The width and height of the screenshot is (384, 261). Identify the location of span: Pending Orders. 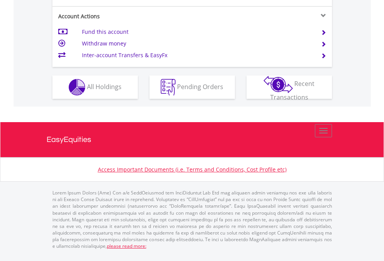
(200, 86).